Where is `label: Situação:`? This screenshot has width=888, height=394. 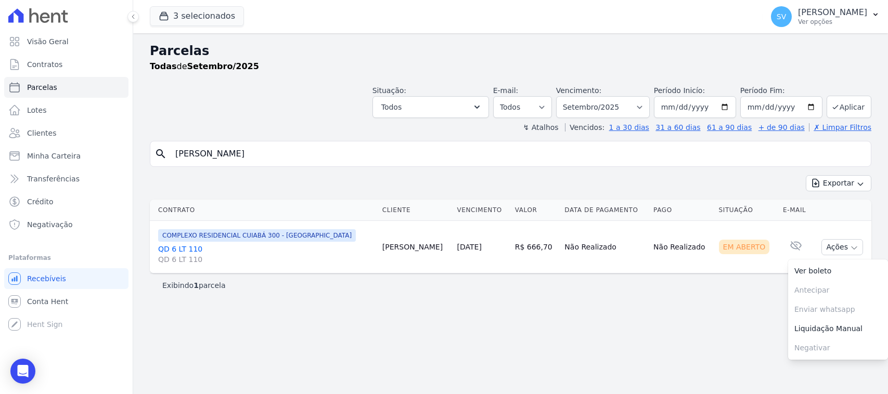 label: Situação: is located at coordinates (389, 90).